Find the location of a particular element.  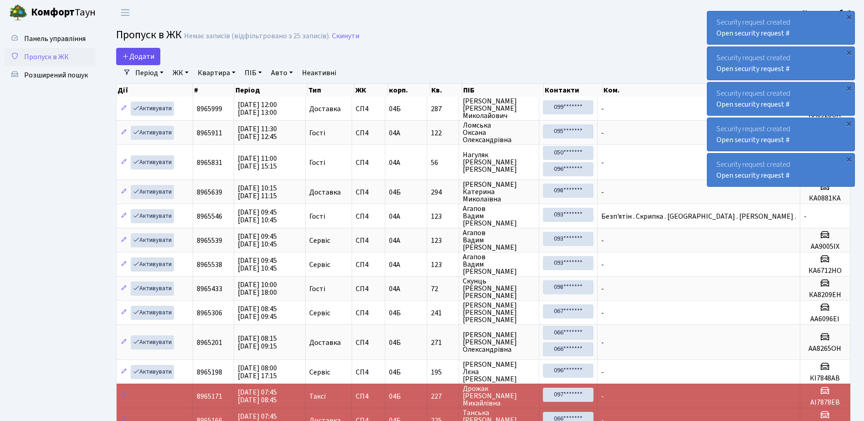

span: 72 is located at coordinates (442, 289).